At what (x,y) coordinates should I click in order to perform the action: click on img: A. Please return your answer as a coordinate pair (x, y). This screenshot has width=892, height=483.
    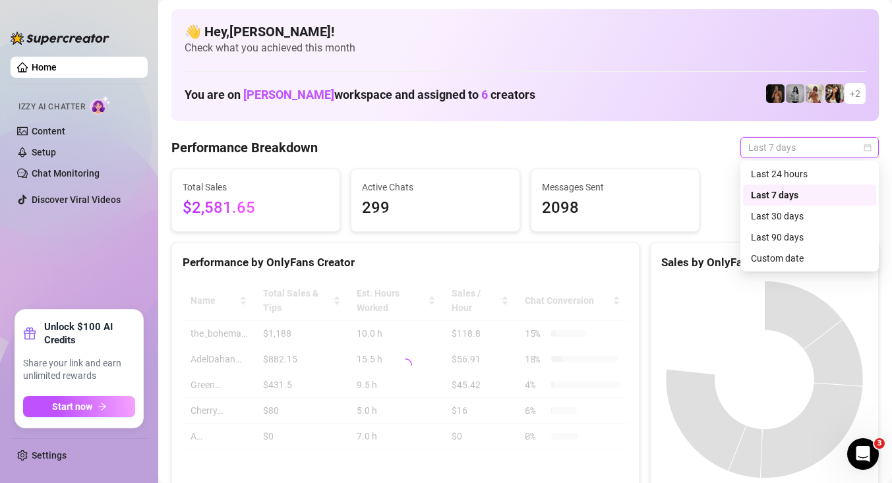
    Looking at the image, I should click on (795, 94).